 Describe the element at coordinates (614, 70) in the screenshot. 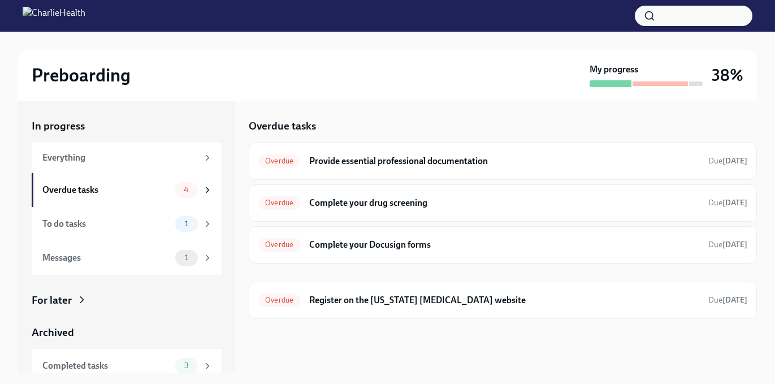

I see `strong: My progress` at that location.